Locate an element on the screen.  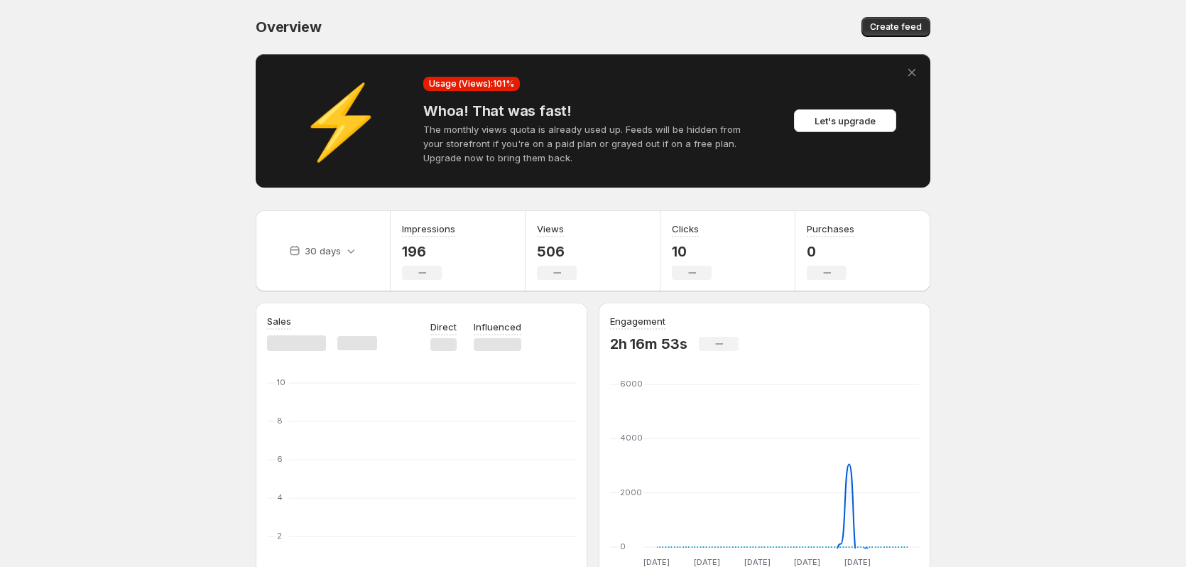
h3: Sales is located at coordinates (279, 321).